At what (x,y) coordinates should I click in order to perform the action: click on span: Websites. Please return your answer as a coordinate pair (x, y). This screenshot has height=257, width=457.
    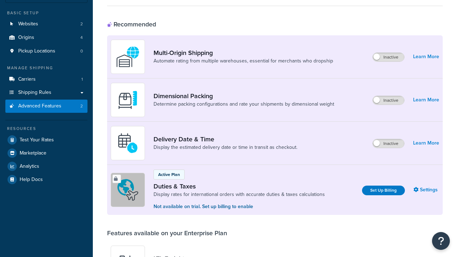
    Looking at the image, I should click on (28, 24).